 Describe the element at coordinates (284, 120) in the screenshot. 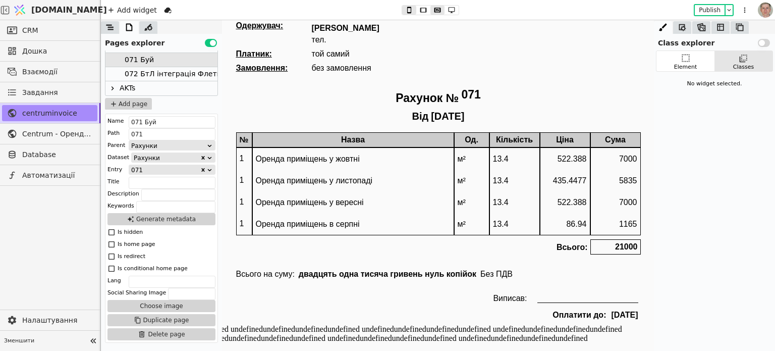

I see `div: Од.` at that location.